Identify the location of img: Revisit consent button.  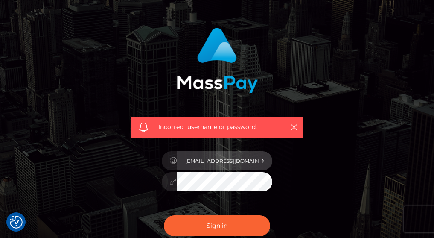
(16, 222).